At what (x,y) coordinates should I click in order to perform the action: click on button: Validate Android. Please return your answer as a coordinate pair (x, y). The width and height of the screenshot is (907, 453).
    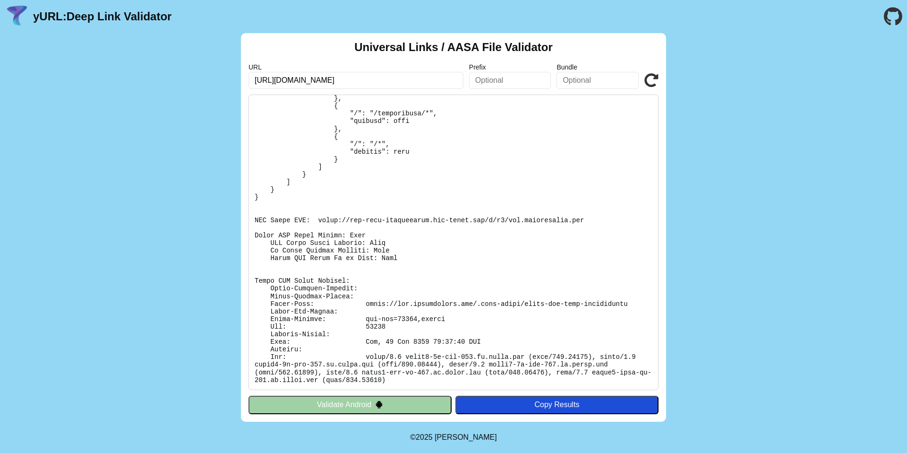
    Looking at the image, I should click on (350, 404).